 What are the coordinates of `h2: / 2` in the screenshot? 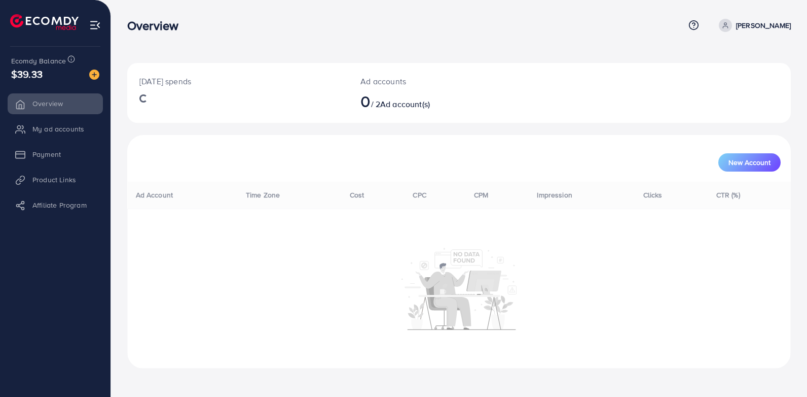 It's located at (431, 101).